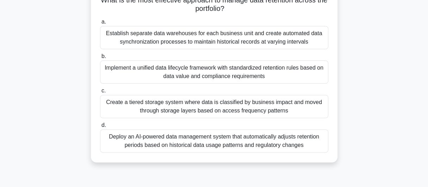 The width and height of the screenshot is (428, 187). What do you see at coordinates (104, 21) in the screenshot?
I see `span: a.` at bounding box center [104, 21].